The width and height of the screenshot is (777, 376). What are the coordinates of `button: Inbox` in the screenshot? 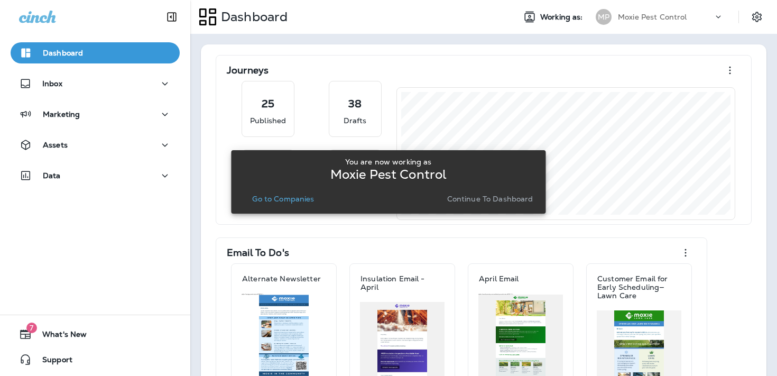 It's located at (95, 83).